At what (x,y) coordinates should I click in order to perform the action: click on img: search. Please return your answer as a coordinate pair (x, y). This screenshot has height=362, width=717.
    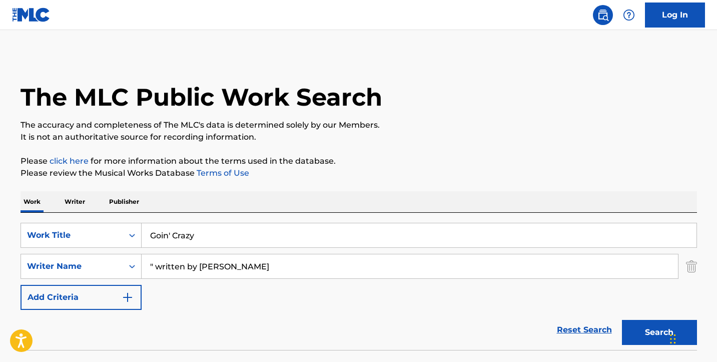
    Looking at the image, I should click on (603, 15).